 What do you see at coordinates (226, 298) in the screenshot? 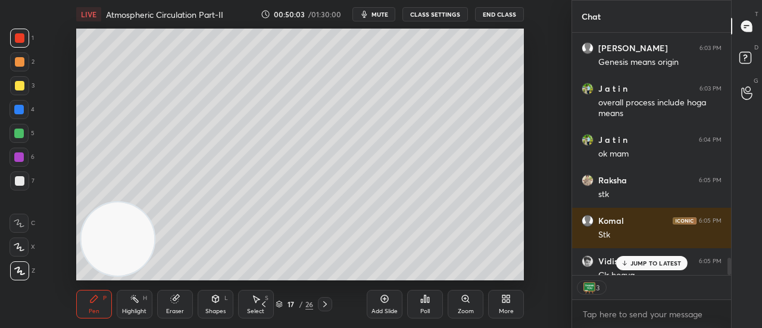
I see `div: L` at bounding box center [226, 298].